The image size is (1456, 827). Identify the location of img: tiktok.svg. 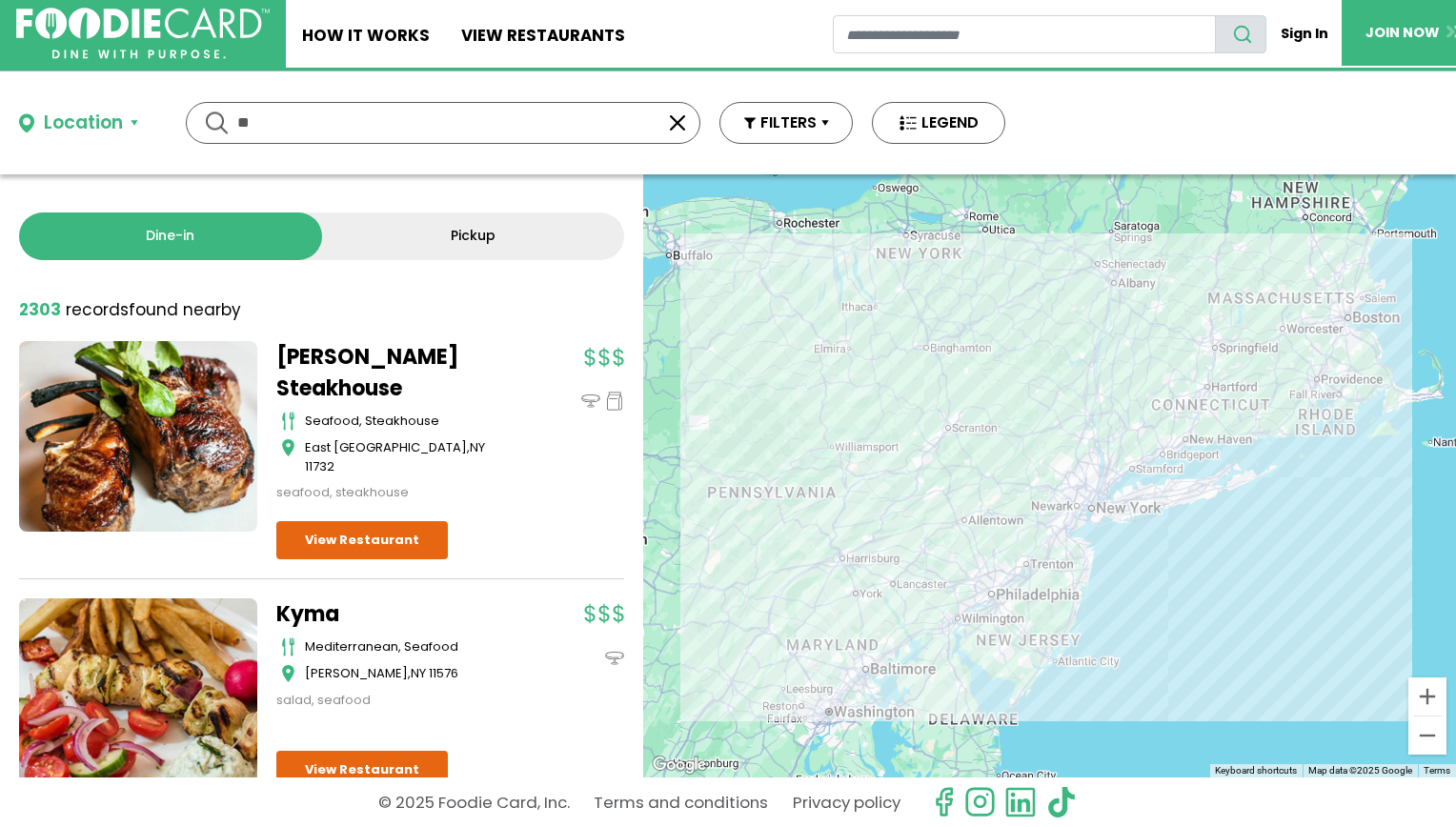
(1061, 802).